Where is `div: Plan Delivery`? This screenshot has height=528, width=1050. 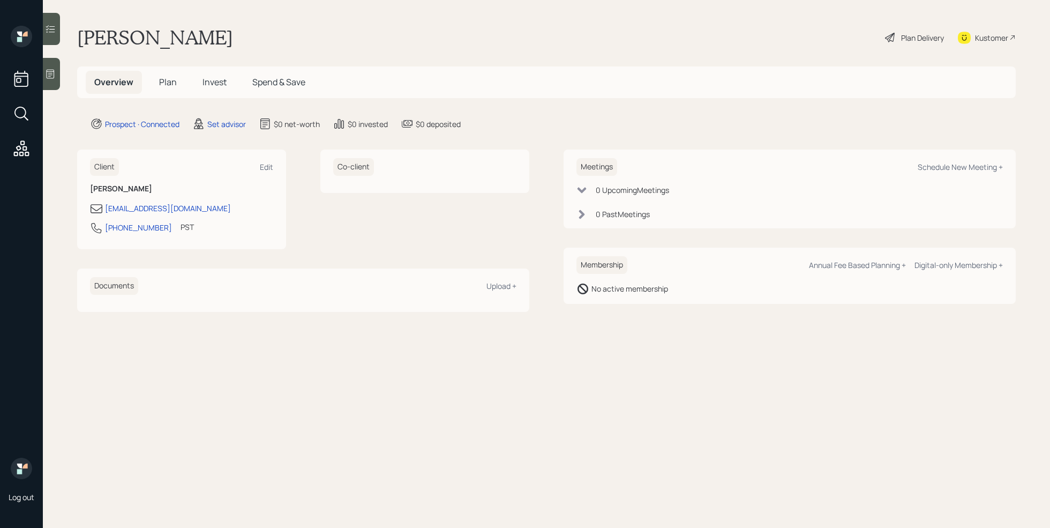 div: Plan Delivery is located at coordinates (922, 37).